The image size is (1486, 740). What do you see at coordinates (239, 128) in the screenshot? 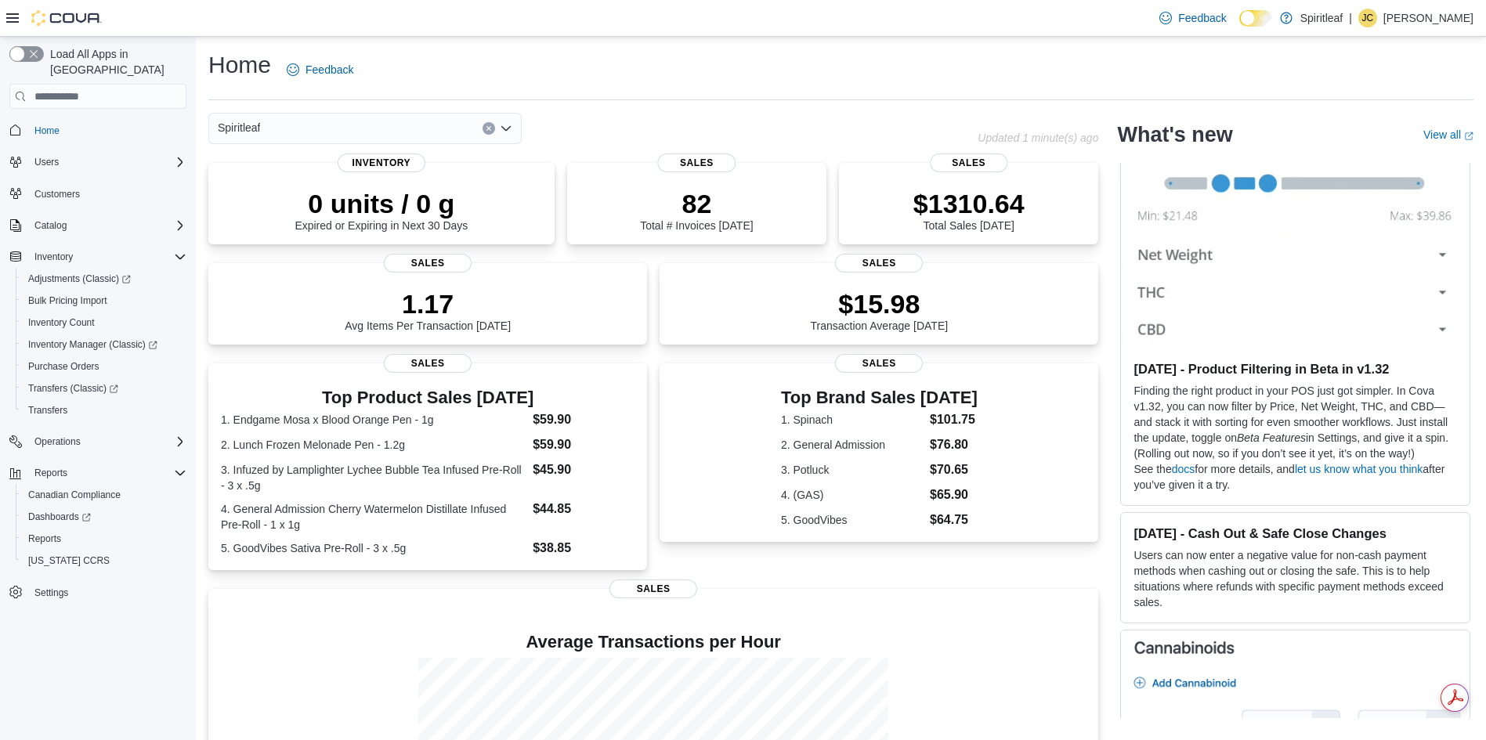
I see `span: Spiritleaf` at bounding box center [239, 128].